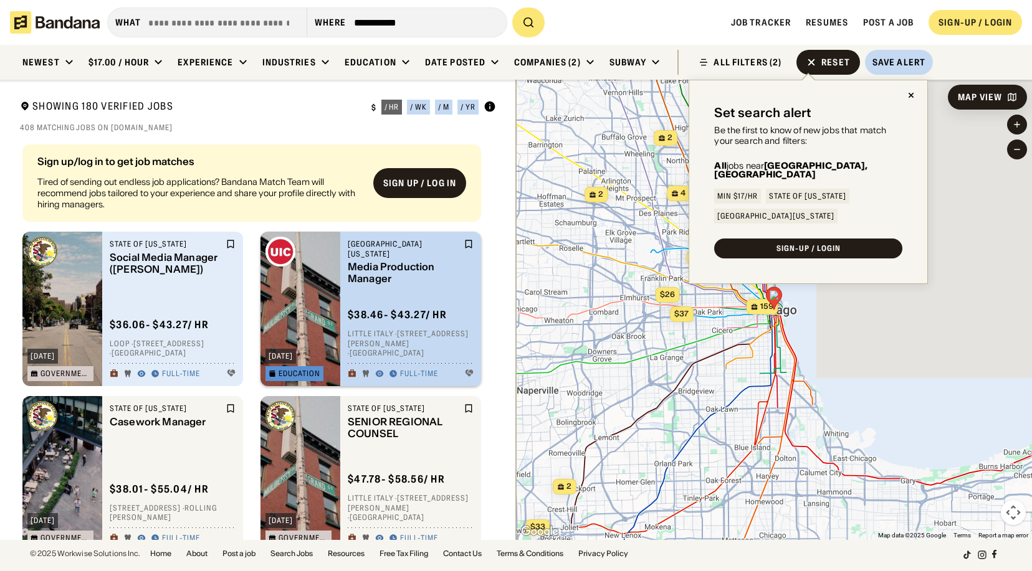 This screenshot has width=1032, height=571. What do you see at coordinates (128, 22) in the screenshot?
I see `div: what` at bounding box center [128, 22].